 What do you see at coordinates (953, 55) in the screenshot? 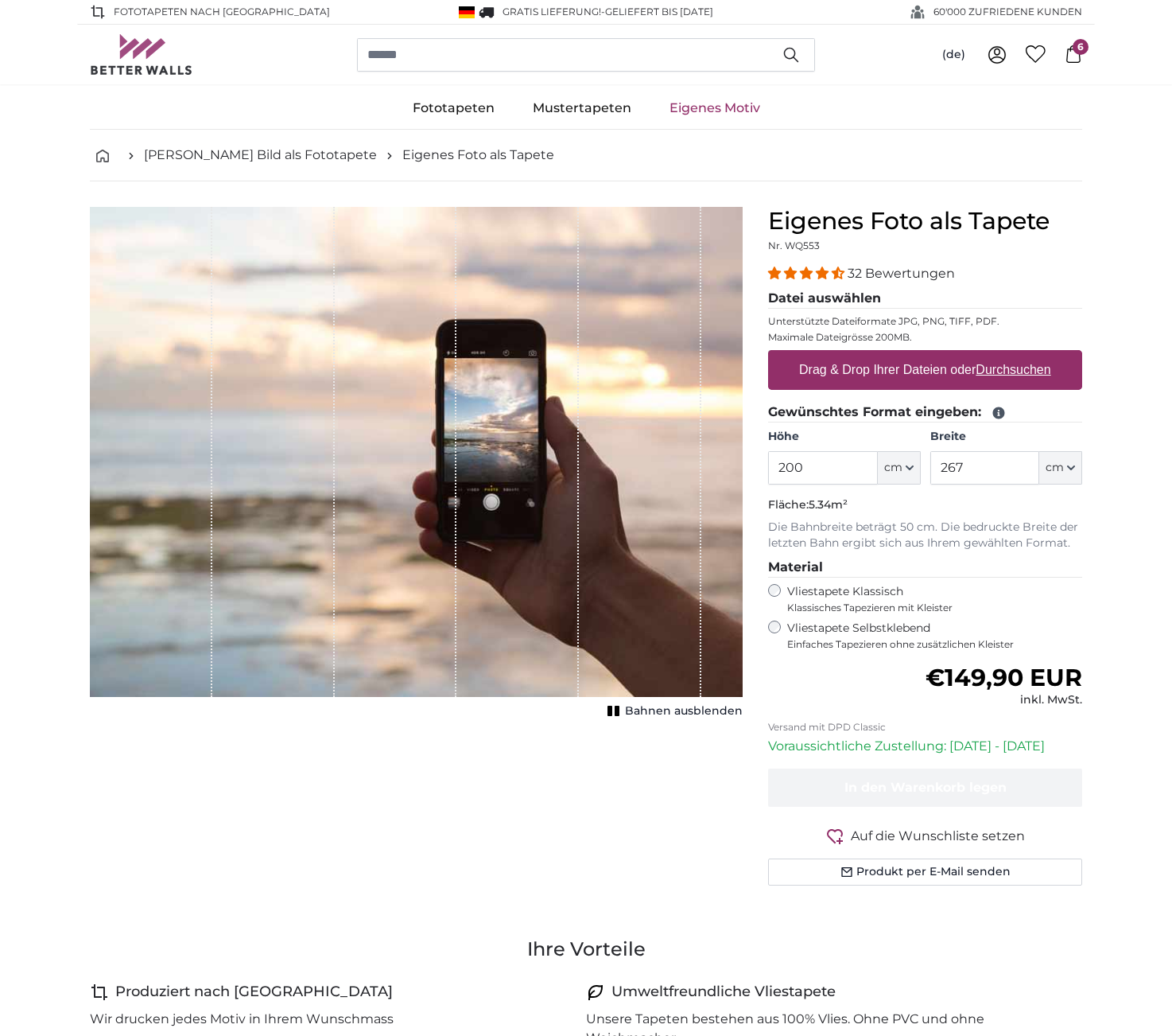
I see `button: (de)` at bounding box center [953, 55].